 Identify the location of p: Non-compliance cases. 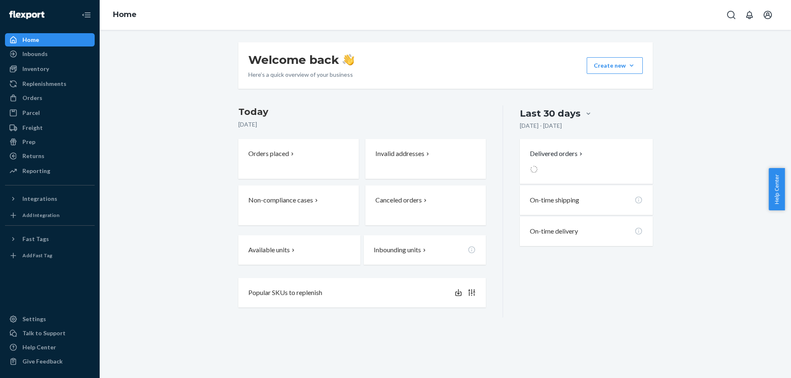
(281, 200).